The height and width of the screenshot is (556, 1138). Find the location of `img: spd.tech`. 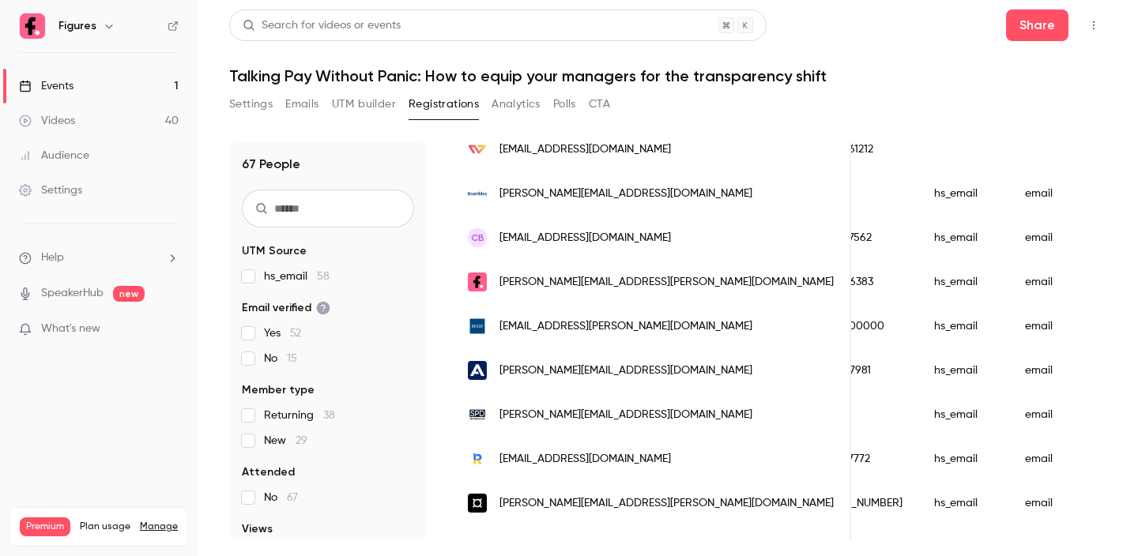

img: spd.tech is located at coordinates (477, 415).